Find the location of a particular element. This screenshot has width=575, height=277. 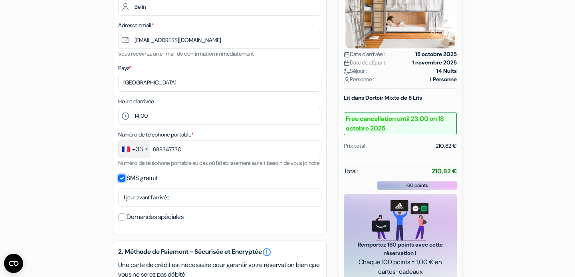

div: Prix total : is located at coordinates (356, 145).